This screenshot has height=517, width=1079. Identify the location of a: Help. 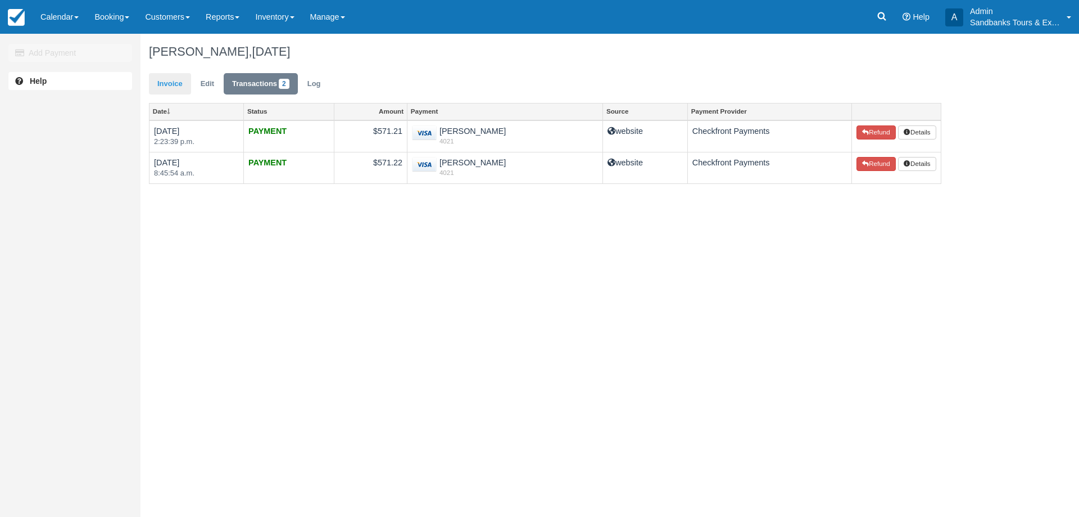
(70, 81).